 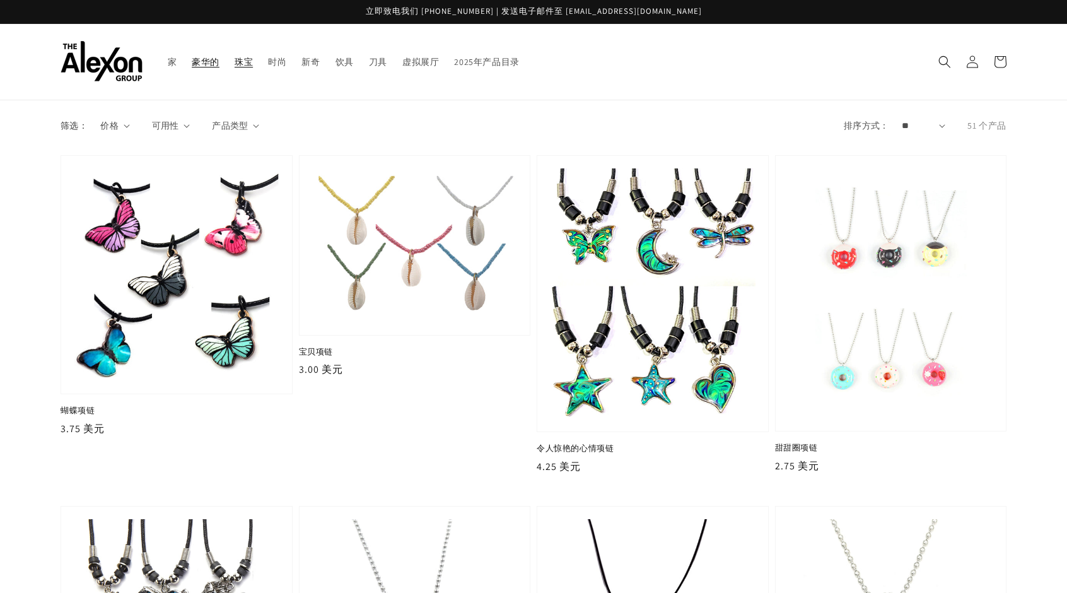 I want to click on font: 3.75 美元, so click(x=83, y=428).